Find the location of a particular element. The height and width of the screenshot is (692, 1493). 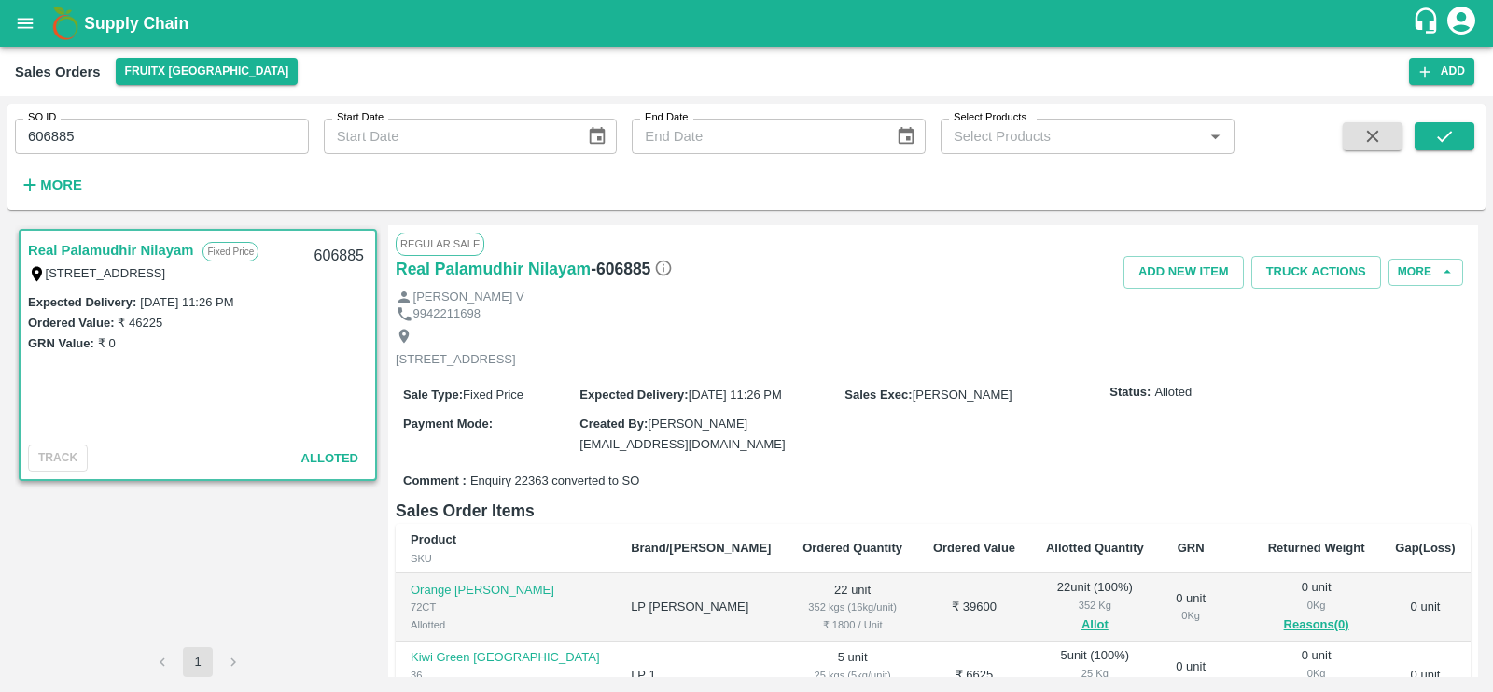

h6: Sales Order Items is located at coordinates (933, 511).